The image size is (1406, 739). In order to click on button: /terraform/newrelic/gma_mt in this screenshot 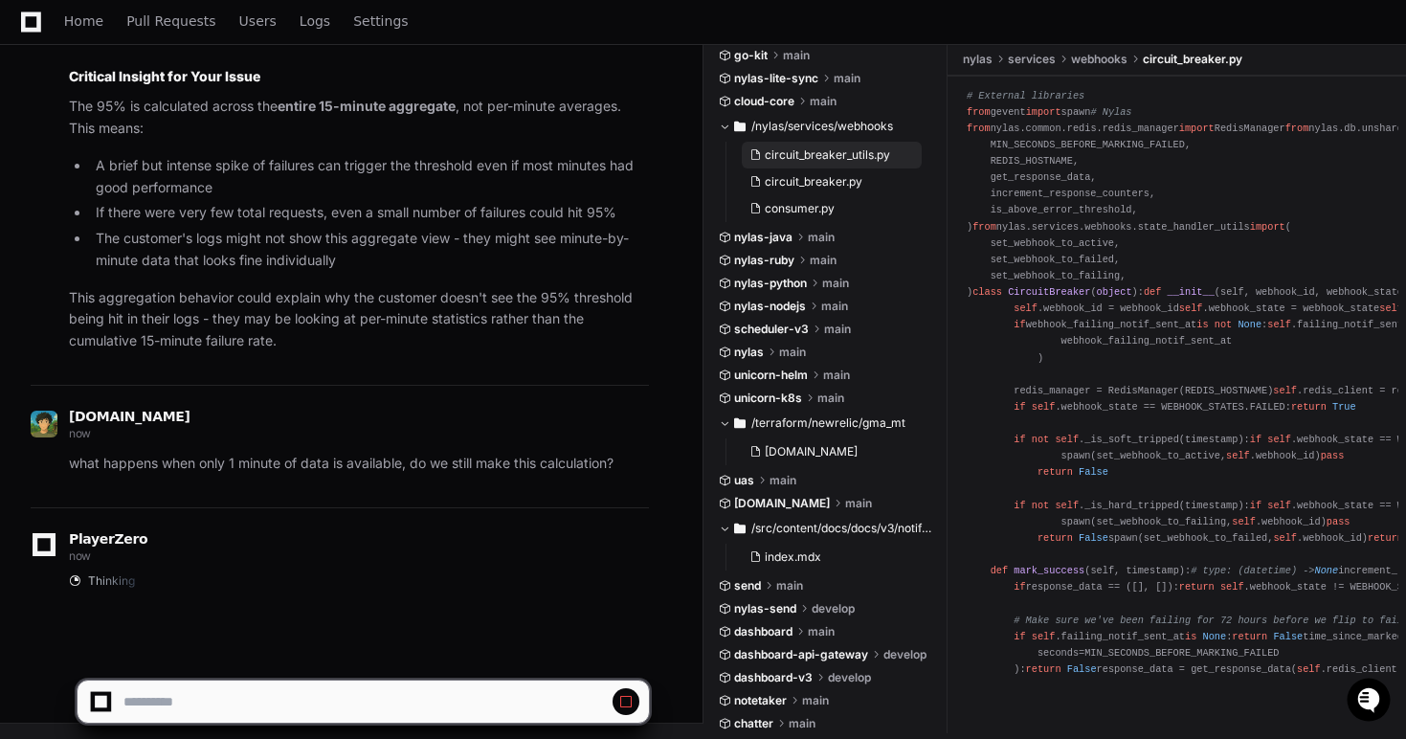, I will do `click(826, 423)`.